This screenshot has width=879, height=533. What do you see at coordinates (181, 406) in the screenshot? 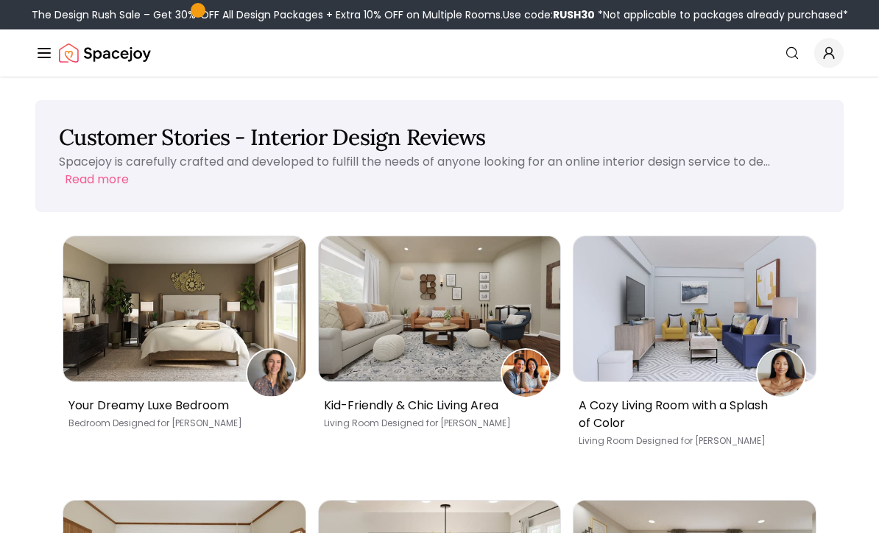
I see `p: Your Dreamy Luxe Bedroom` at bounding box center [181, 406].